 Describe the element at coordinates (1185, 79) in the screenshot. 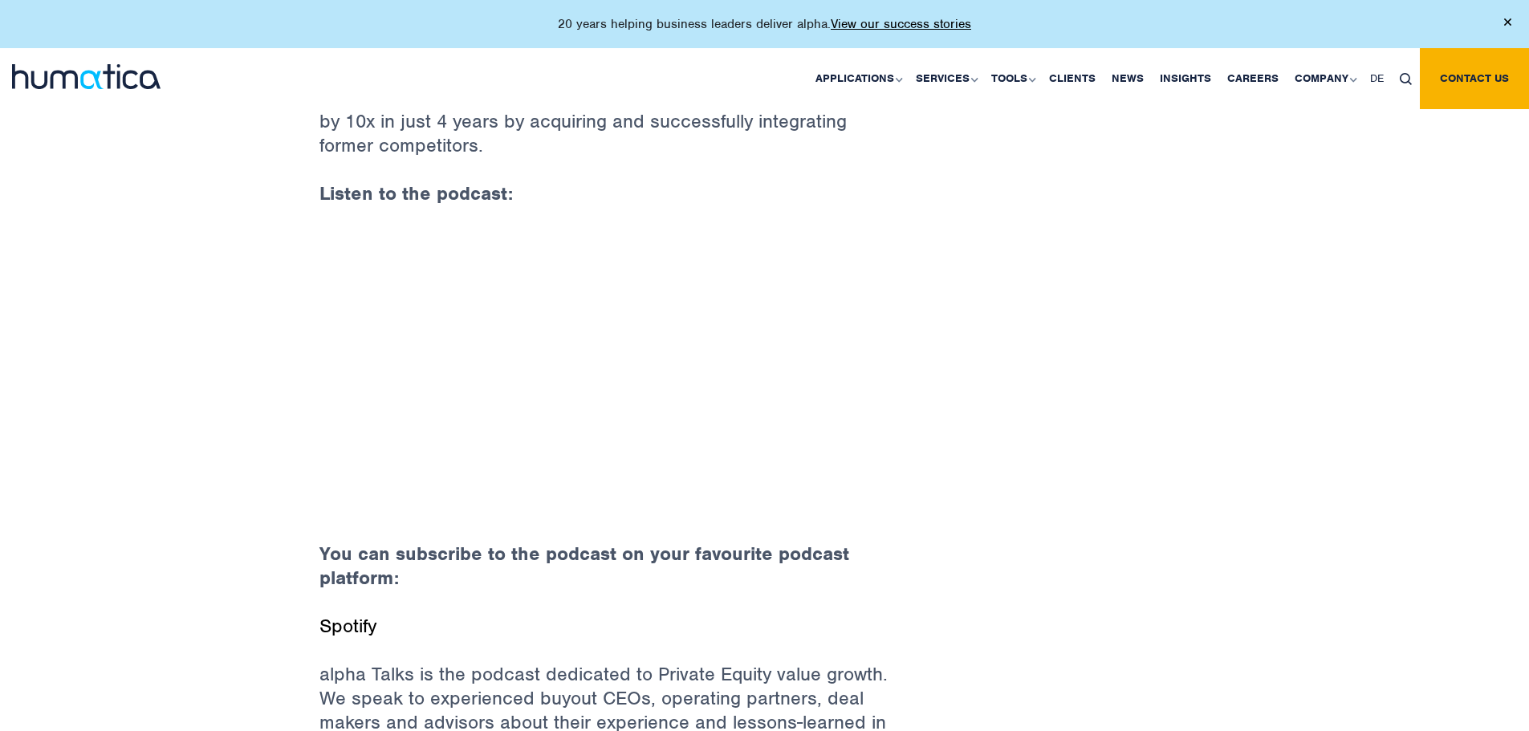

I see `a: Insights` at that location.